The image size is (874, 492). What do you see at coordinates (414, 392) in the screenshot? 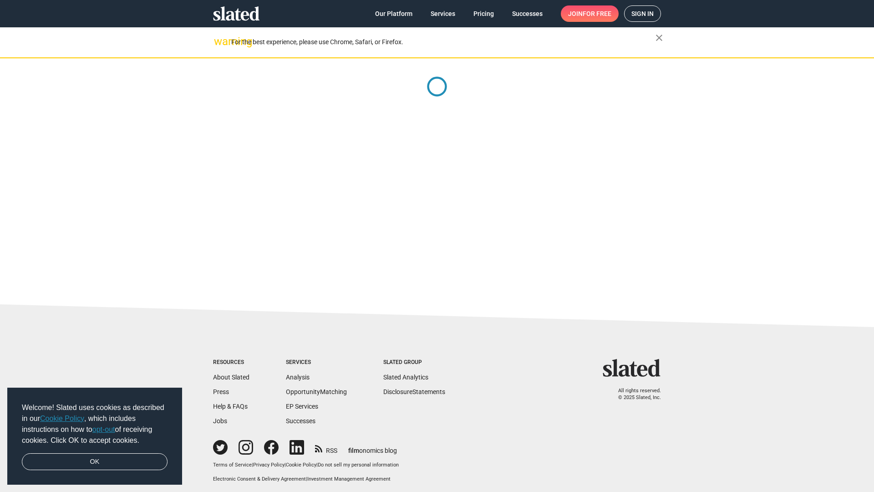
I see `a: DisclosureStatements` at bounding box center [414, 392].